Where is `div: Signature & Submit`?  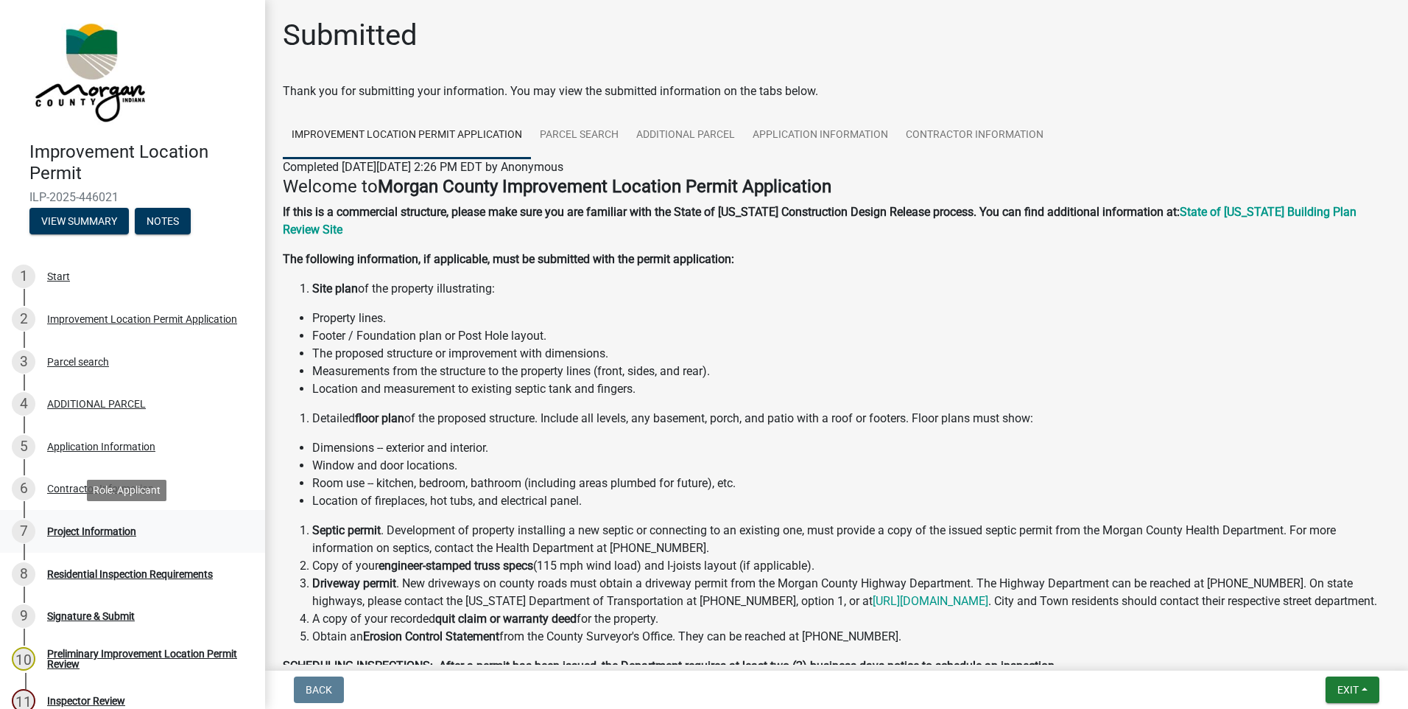
div: Signature & Submit is located at coordinates (91, 616).